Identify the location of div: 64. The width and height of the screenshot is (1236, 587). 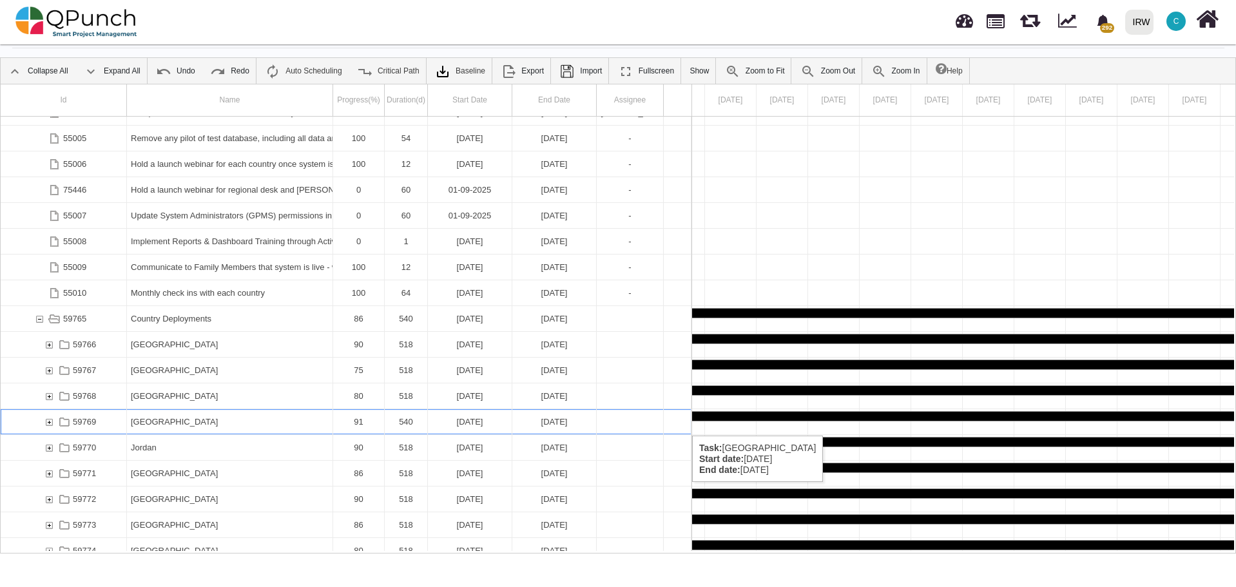
(406, 293).